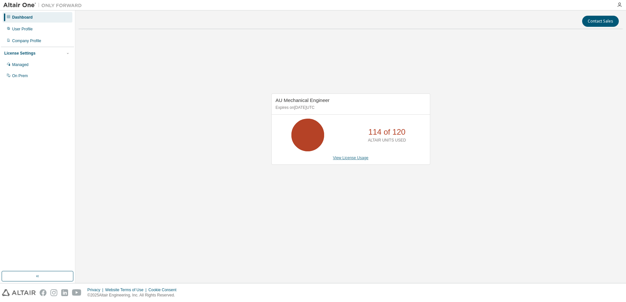 The width and height of the screenshot is (626, 302). What do you see at coordinates (351, 158) in the screenshot?
I see `a: View License Usage` at bounding box center [351, 158].